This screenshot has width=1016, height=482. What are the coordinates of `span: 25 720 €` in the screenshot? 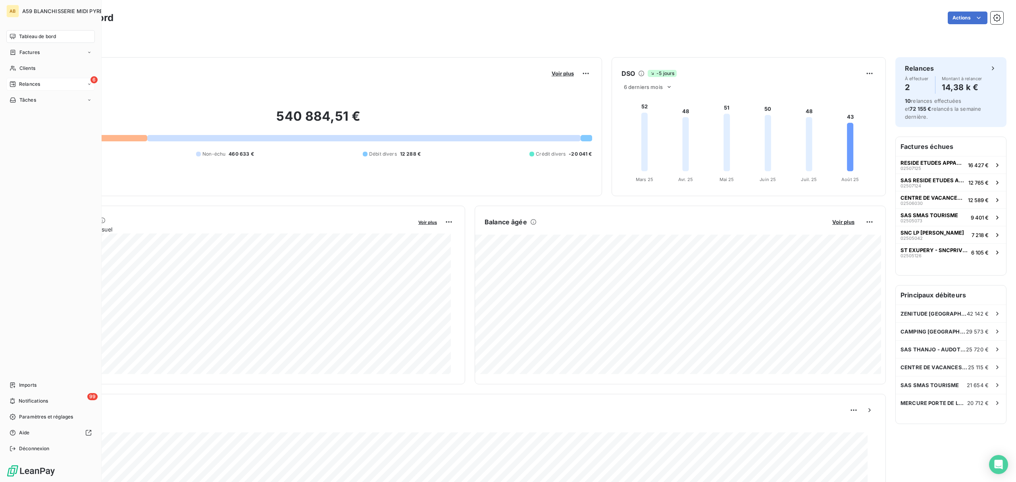 It's located at (977, 349).